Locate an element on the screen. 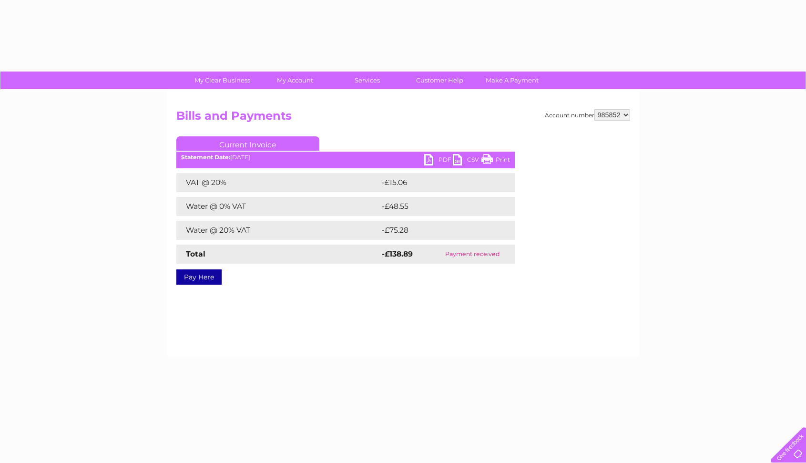 This screenshot has height=463, width=806. td: Water @ 0% VAT is located at coordinates (278, 206).